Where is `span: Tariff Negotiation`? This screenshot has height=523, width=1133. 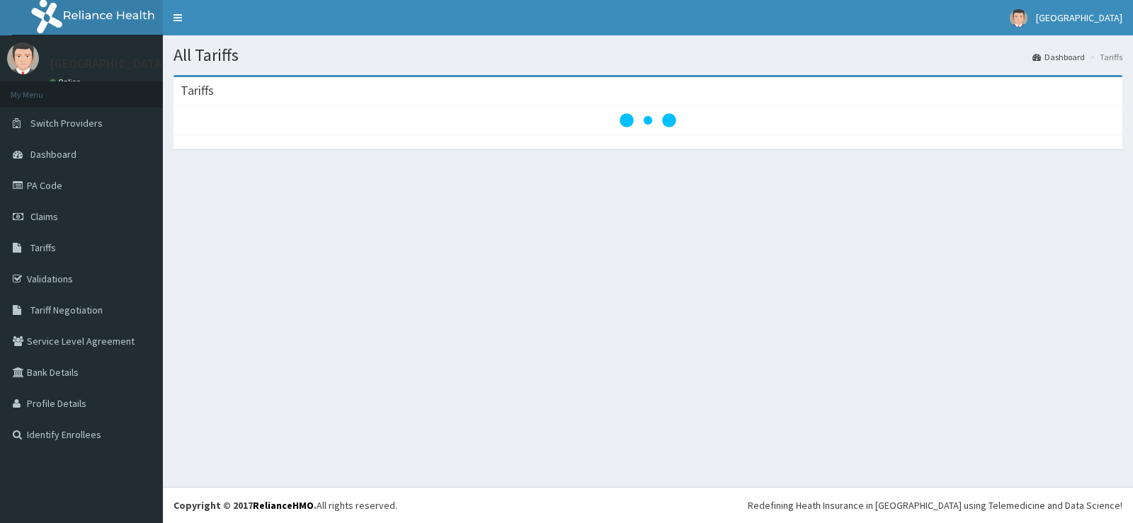 span: Tariff Negotiation is located at coordinates (67, 310).